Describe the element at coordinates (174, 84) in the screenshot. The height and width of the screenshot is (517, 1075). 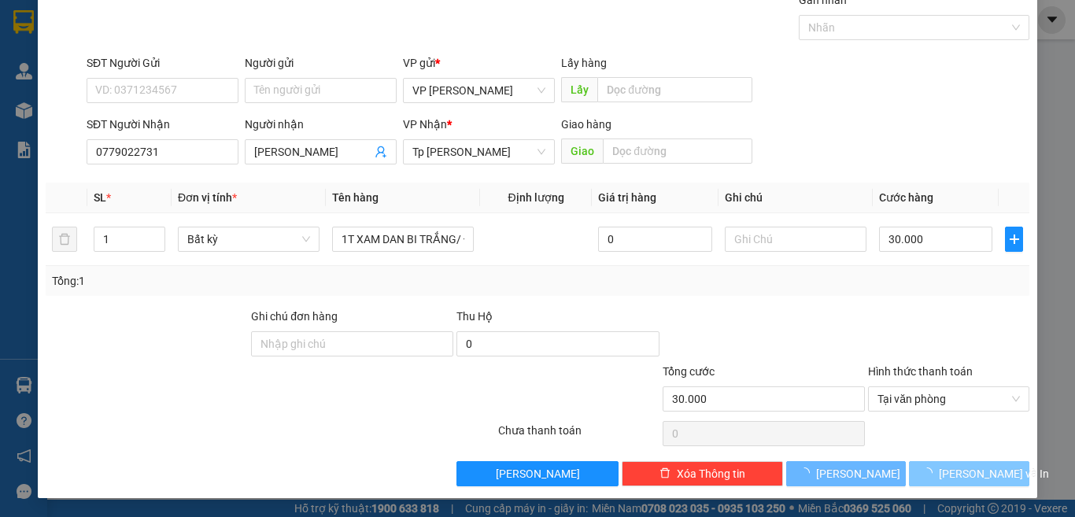
I see `li: (c) 2017` at that location.